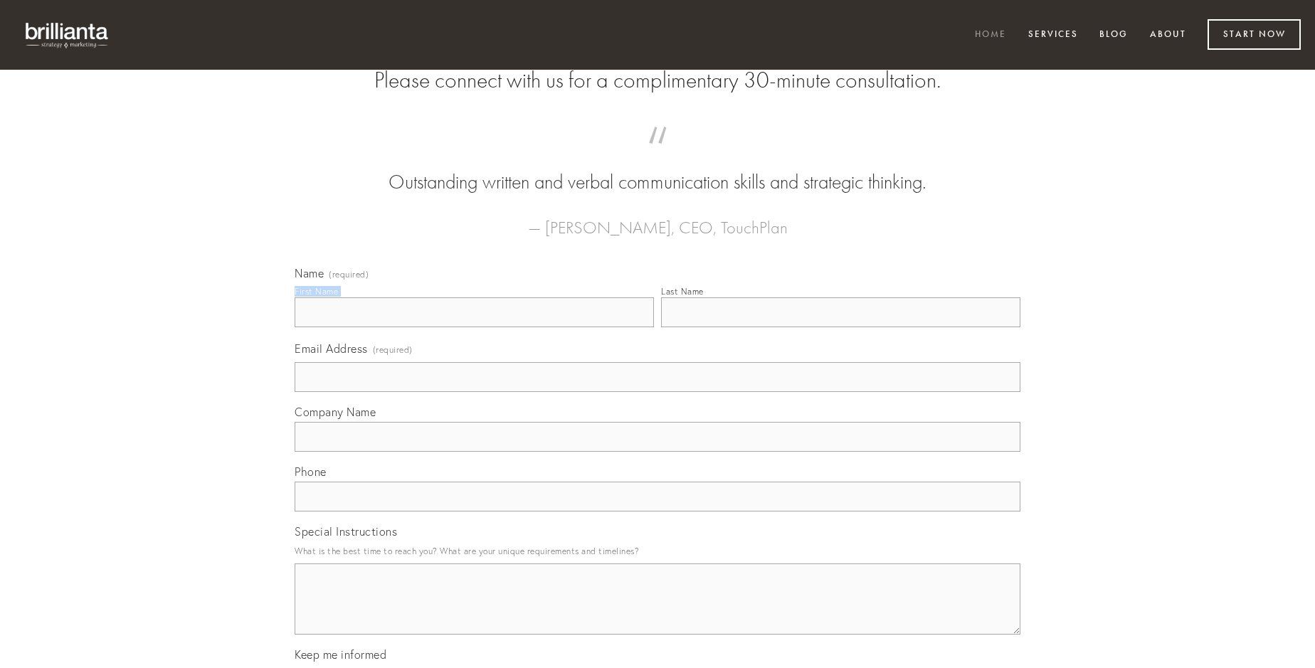  What do you see at coordinates (990, 35) in the screenshot?
I see `a: Home` at bounding box center [990, 35].